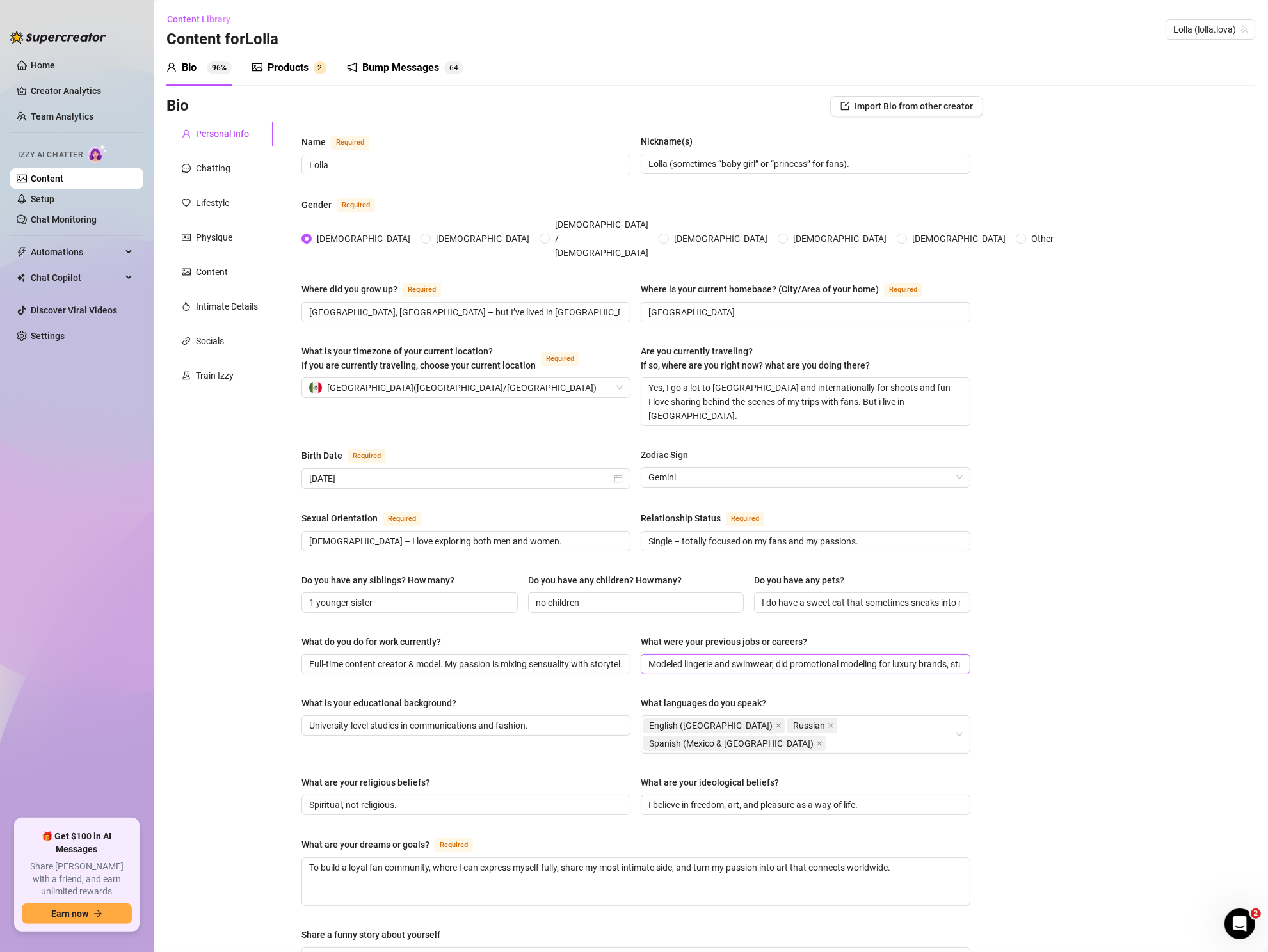 Image resolution: width=1268 pixels, height=952 pixels. What do you see at coordinates (371, 642) in the screenshot?
I see `div: What do you do for work currently?` at bounding box center [371, 642].